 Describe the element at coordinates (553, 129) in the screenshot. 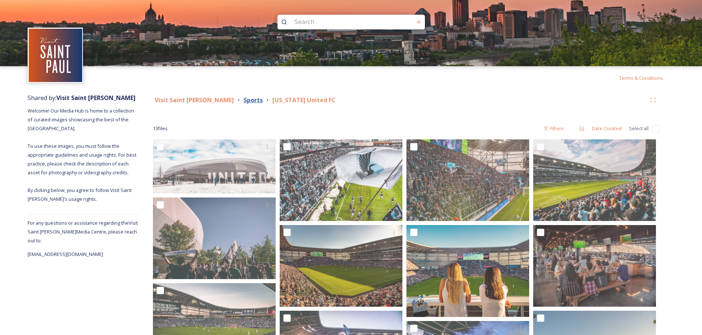

I see `div: Filters` at that location.